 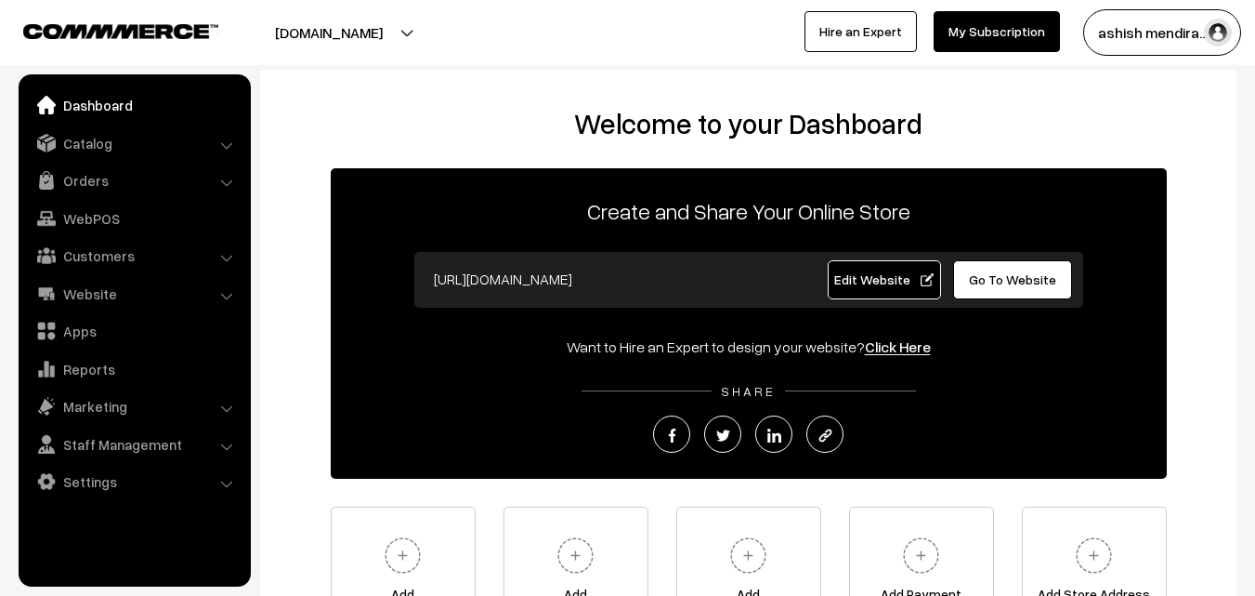 I want to click on img: user, so click(x=1218, y=33).